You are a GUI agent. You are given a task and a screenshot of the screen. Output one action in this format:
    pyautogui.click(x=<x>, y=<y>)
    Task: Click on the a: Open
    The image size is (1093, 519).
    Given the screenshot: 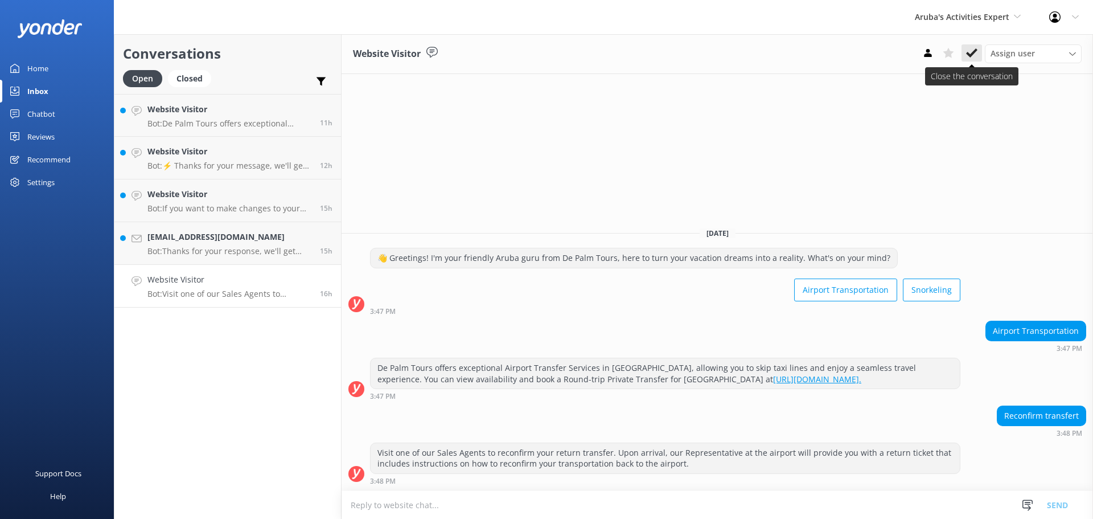 What is the action you would take?
    pyautogui.click(x=145, y=78)
    